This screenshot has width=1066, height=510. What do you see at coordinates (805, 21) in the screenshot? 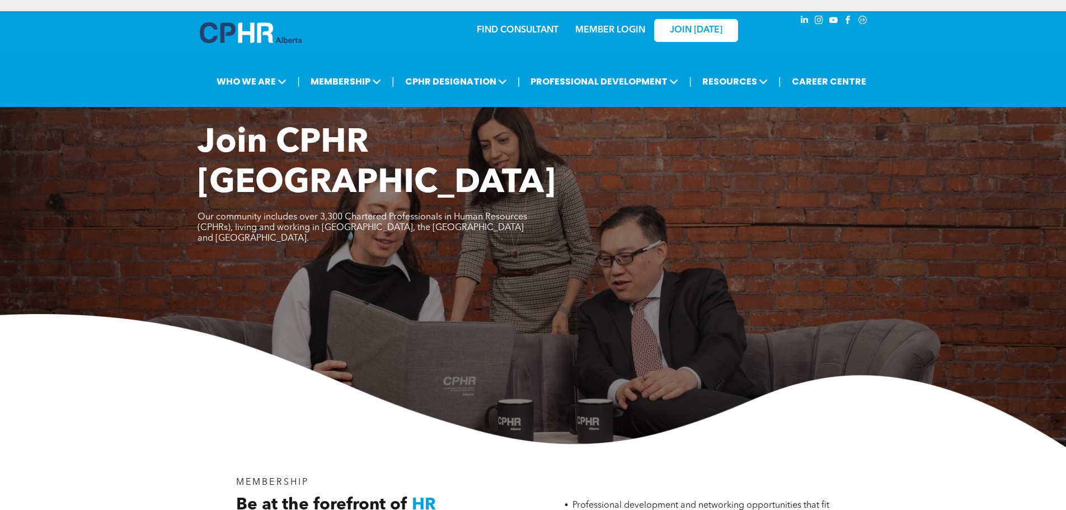
I see `a: linkedin` at bounding box center [805, 21].